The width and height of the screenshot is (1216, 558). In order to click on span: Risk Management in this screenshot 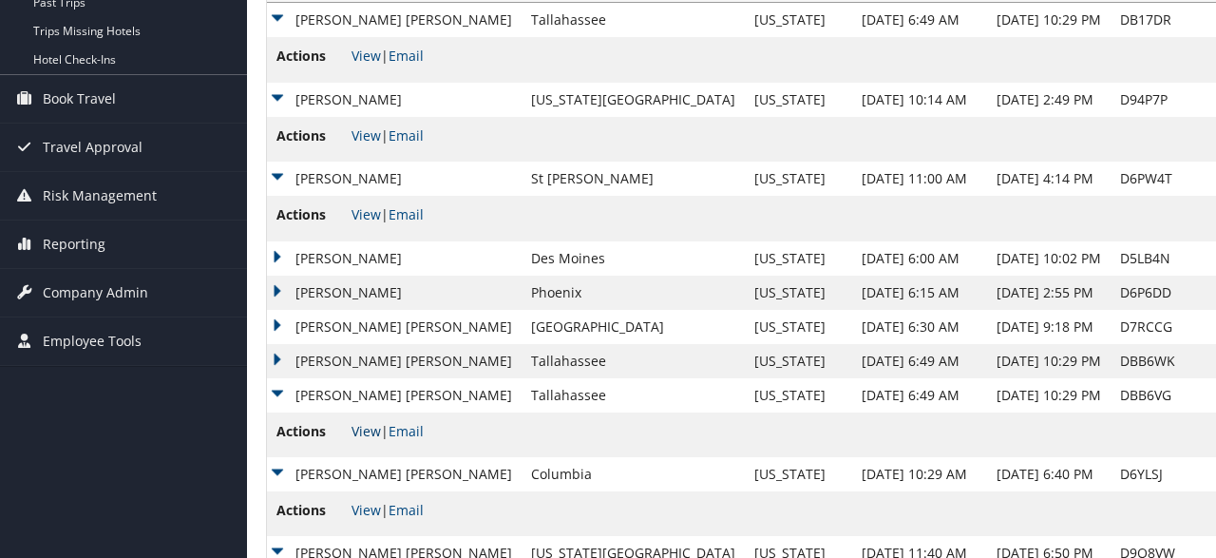, I will do `click(100, 196)`.